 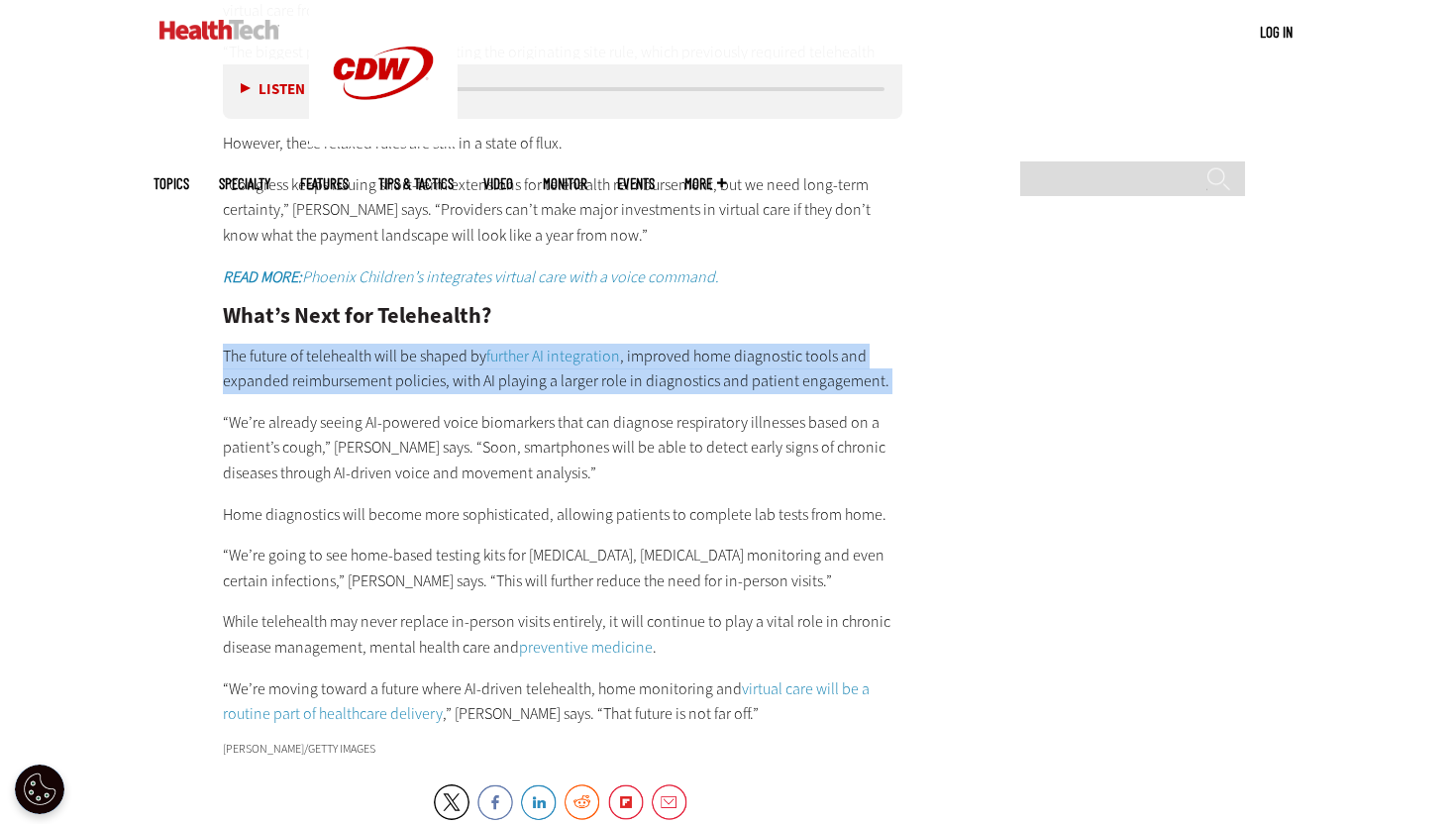 What do you see at coordinates (705, 183) in the screenshot?
I see `span: More` at bounding box center [705, 183].